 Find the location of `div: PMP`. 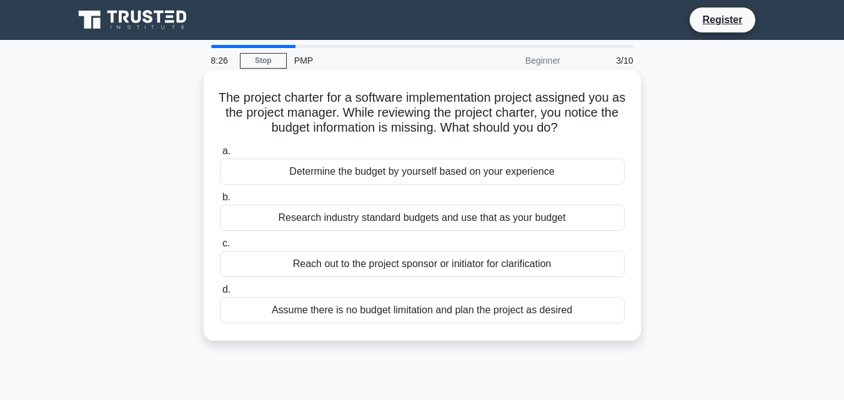

div: PMP is located at coordinates (372, 61).